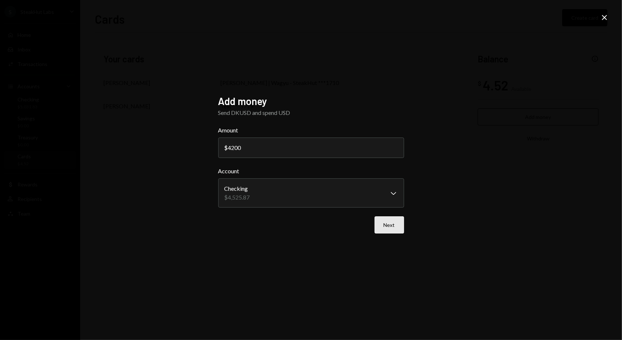 The height and width of the screenshot is (340, 622). What do you see at coordinates (311, 101) in the screenshot?
I see `h2: Add money` at bounding box center [311, 101].